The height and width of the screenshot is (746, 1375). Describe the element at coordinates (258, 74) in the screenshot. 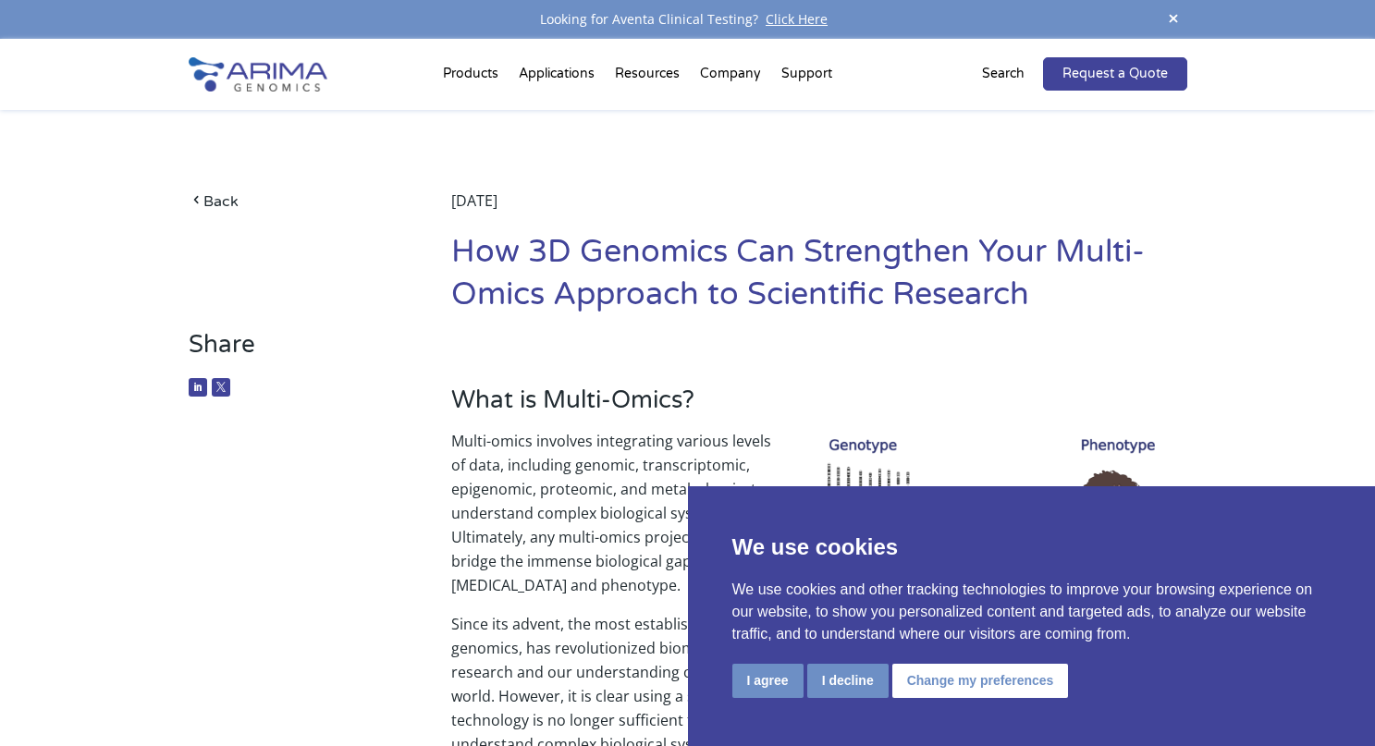

I see `img: Arima-Genomics-logo` at that location.